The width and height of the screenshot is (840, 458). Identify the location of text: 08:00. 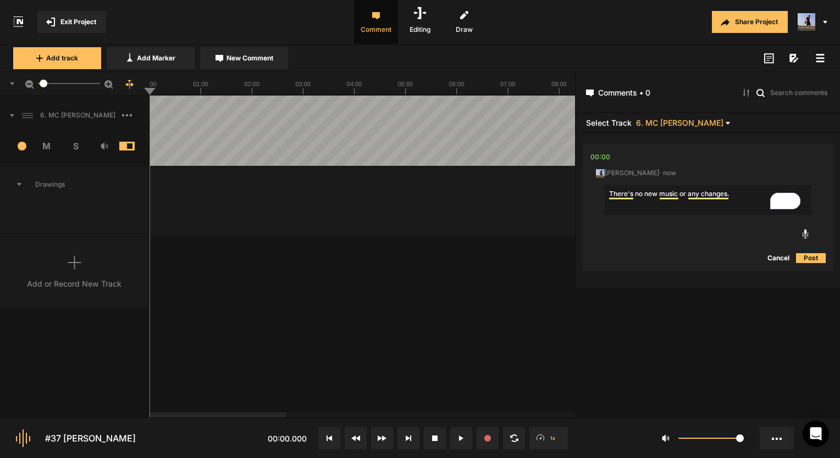
(559, 84).